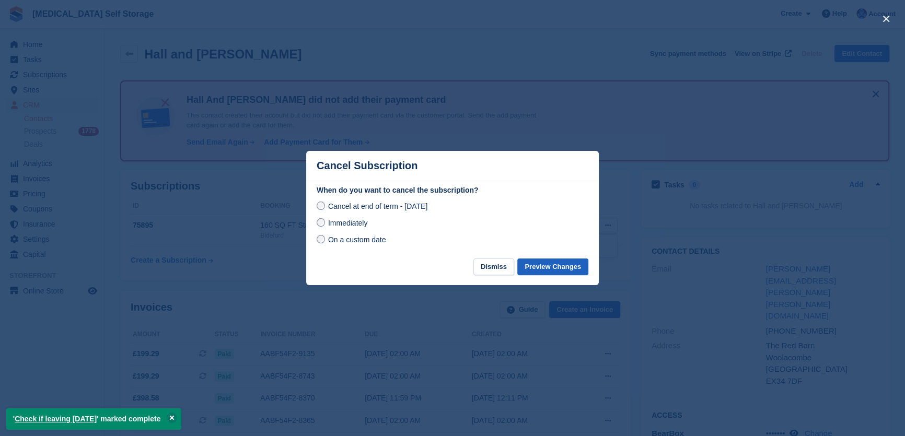 The image size is (905, 436). Describe the element at coordinates (452, 190) in the screenshot. I see `label: When do you want to cancel the subscription?` at that location.